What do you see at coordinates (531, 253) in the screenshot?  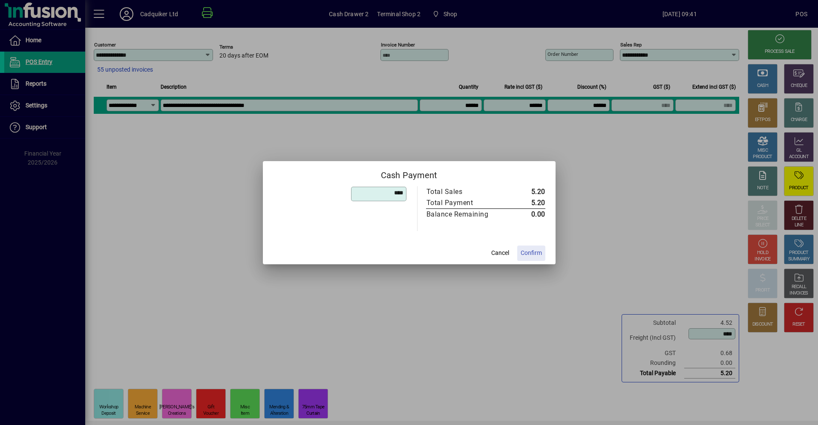 I see `button: Confirm` at bounding box center [531, 253].